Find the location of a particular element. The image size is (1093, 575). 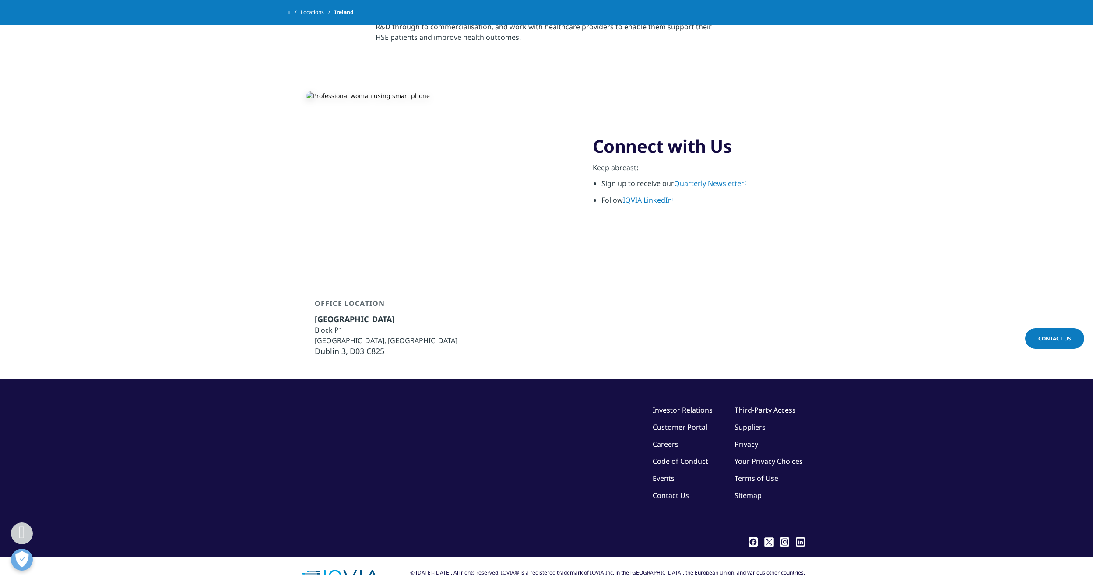

a: Quarterly Newsletter is located at coordinates (710, 183).